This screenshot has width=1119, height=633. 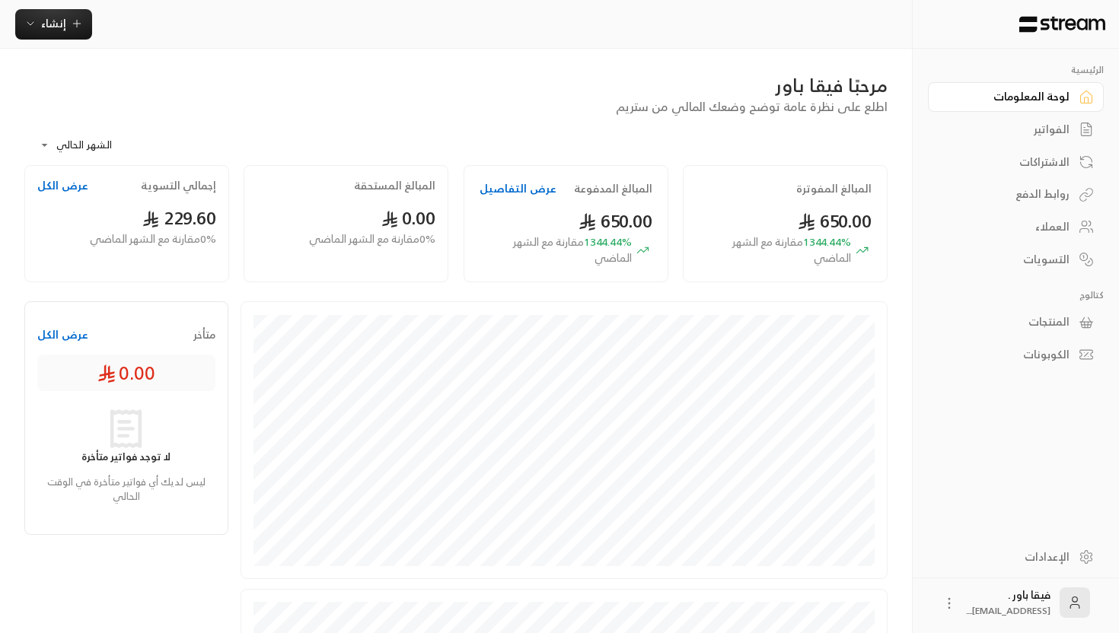 What do you see at coordinates (1015, 70) in the screenshot?
I see `p: الرئيسية` at bounding box center [1015, 70].